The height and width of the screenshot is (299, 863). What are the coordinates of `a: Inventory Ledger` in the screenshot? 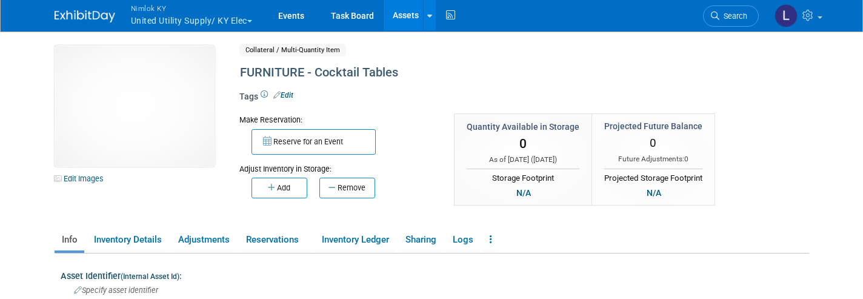 It's located at (355, 239).